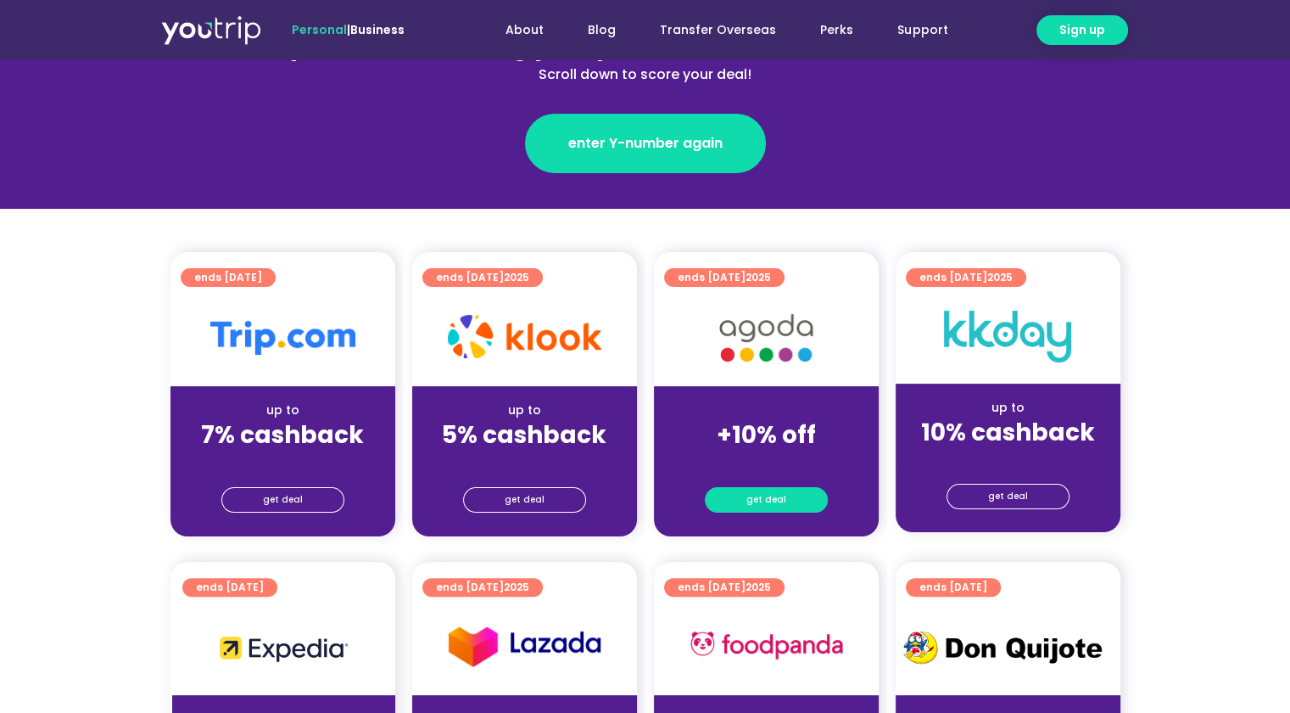 This screenshot has width=1290, height=713. I want to click on a: Sign up, so click(1082, 30).